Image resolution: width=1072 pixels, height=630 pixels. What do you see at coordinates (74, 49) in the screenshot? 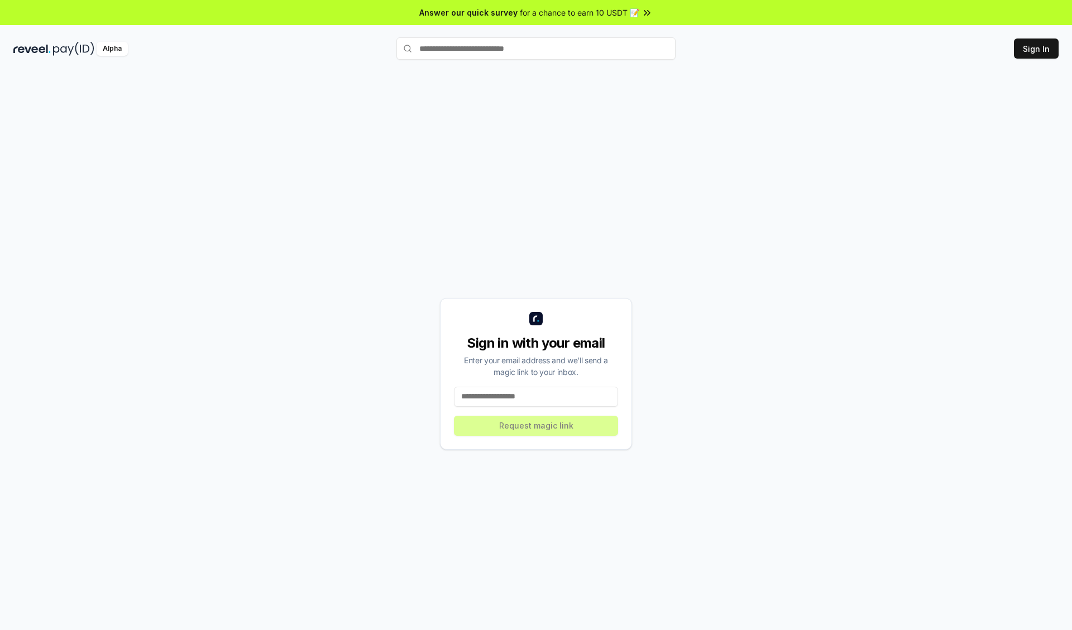
I see `img: pay_id` at bounding box center [74, 49].